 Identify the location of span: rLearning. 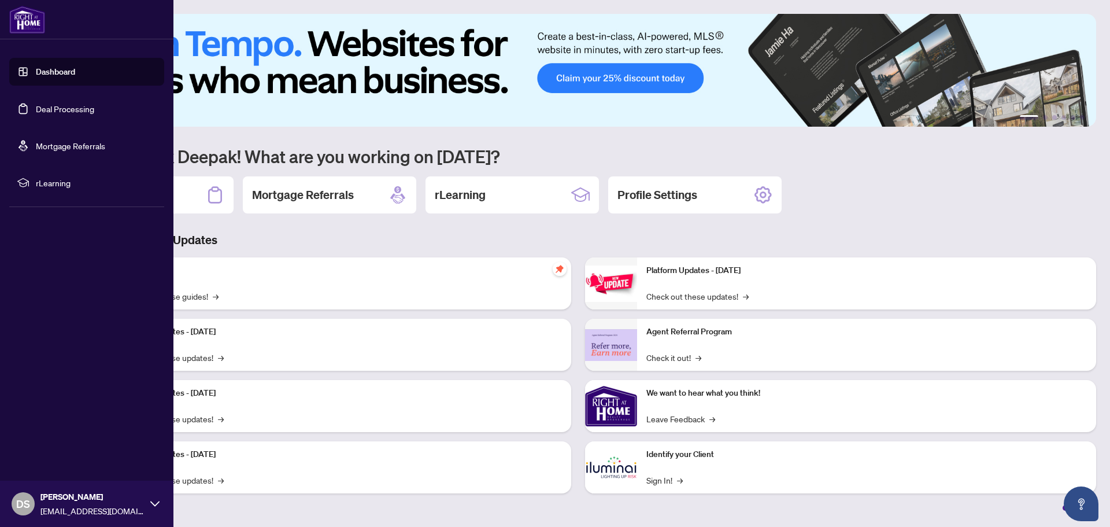
(96, 183).